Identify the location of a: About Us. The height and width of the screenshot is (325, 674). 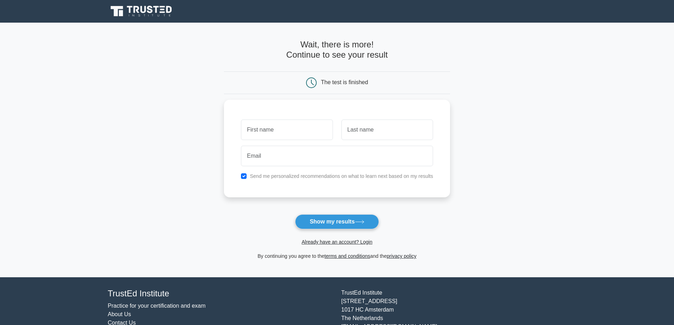
(120, 314).